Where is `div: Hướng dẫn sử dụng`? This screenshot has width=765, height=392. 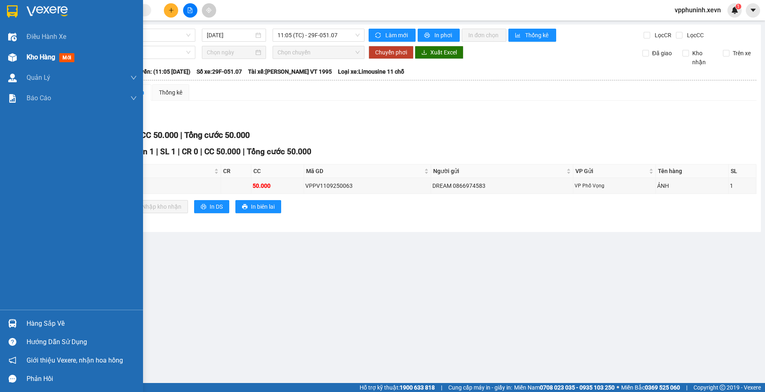
div: Hướng dẫn sử dụng is located at coordinates (82, 342).